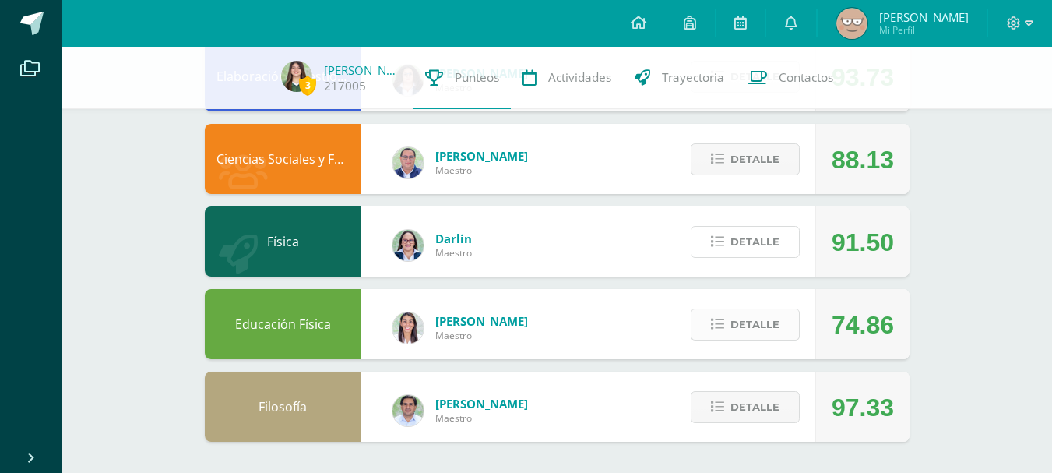  What do you see at coordinates (679, 78) in the screenshot?
I see `a: Trayectoria` at bounding box center [679, 78].